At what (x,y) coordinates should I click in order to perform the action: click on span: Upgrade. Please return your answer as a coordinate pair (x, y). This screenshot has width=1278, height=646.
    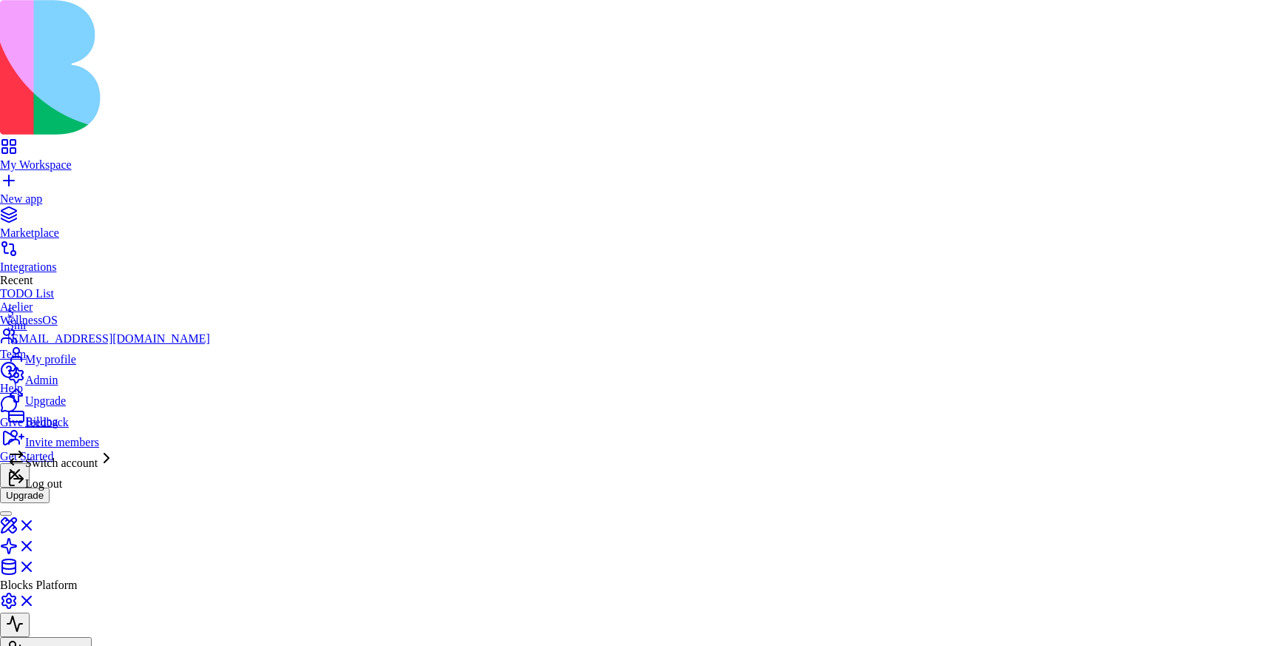
    Looking at the image, I should click on (45, 400).